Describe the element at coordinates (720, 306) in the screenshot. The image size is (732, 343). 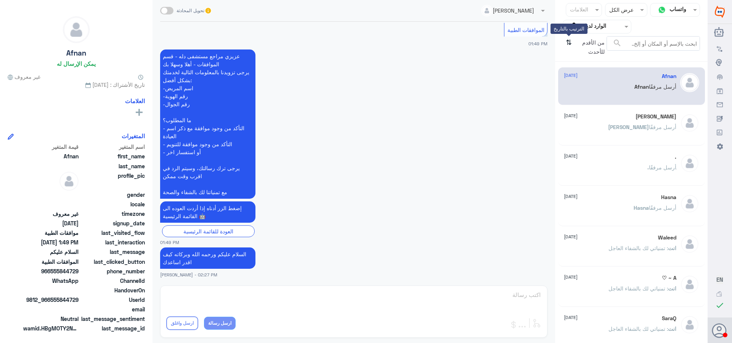
I see `i: check` at that location.